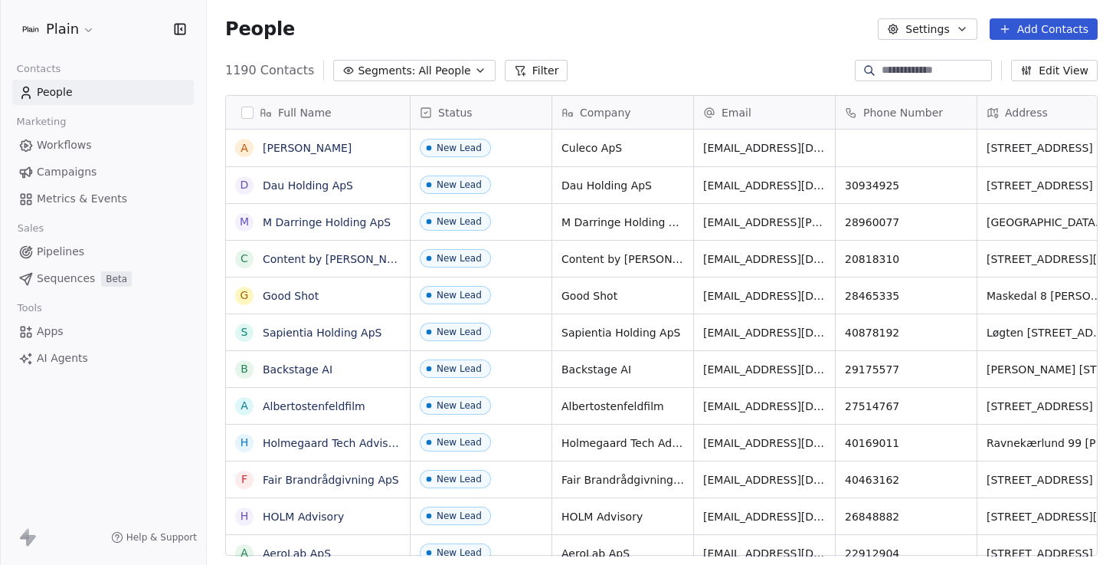 This screenshot has height=565, width=1116. Describe the element at coordinates (305, 113) in the screenshot. I see `span: Full Name` at that location.